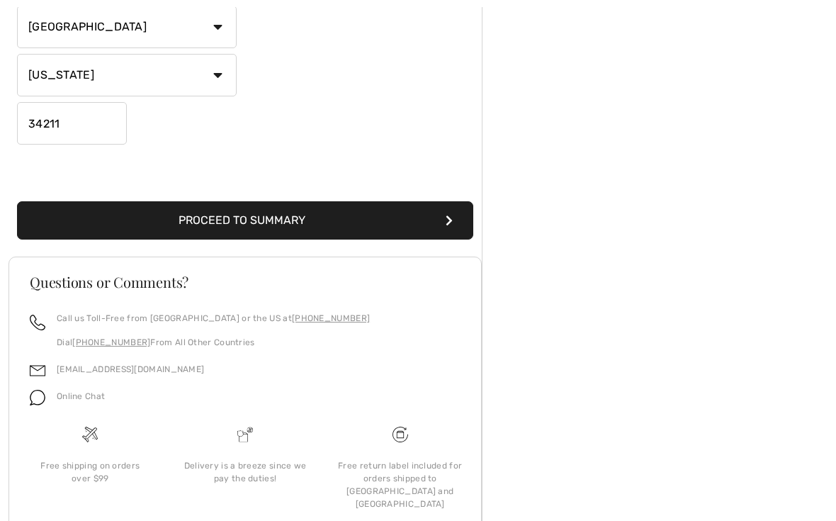  Describe the element at coordinates (245, 472) in the screenshot. I see `div: Delivery is a breeze since we pay the duties!` at that location.